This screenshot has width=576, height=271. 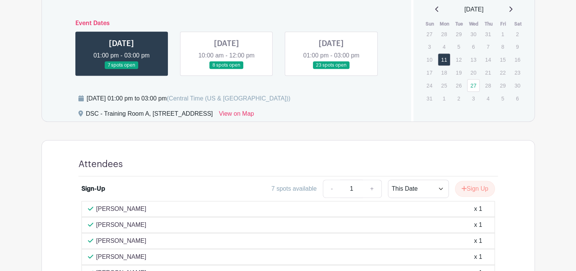 What do you see at coordinates (488, 59) in the screenshot?
I see `p: 14` at bounding box center [488, 59].